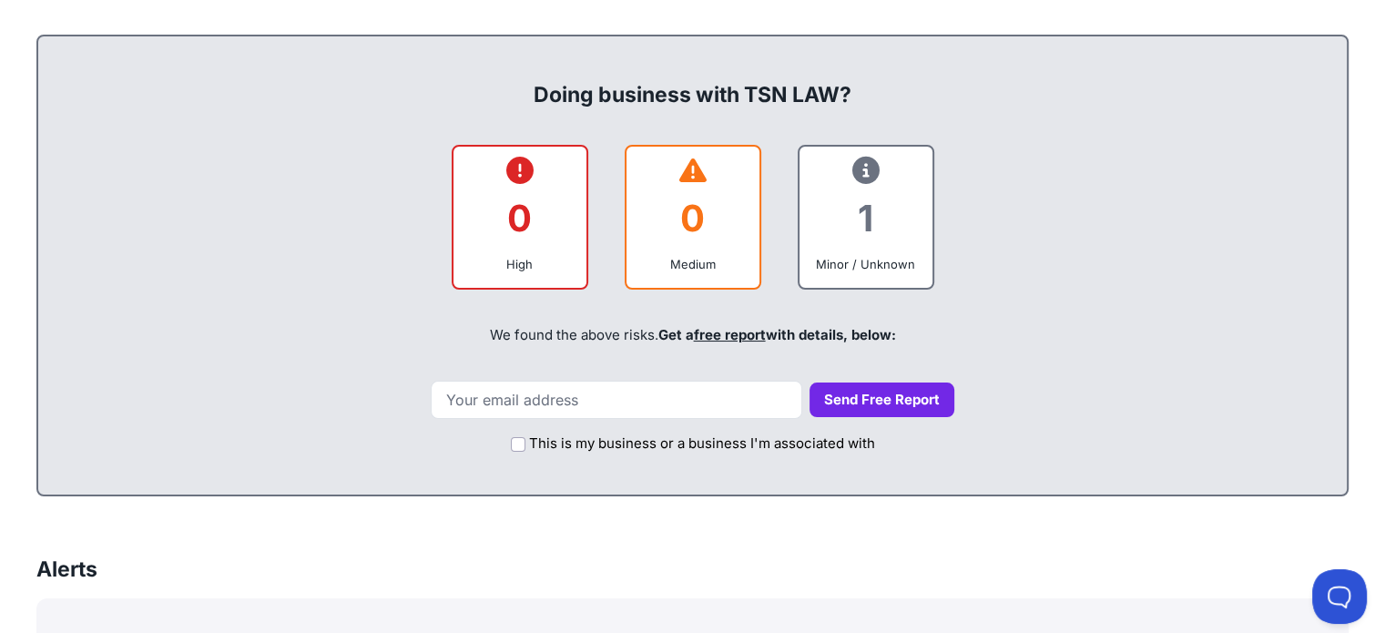 This screenshot has width=1385, height=633. Describe the element at coordinates (777, 334) in the screenshot. I see `span: Get a with details, below:` at that location.